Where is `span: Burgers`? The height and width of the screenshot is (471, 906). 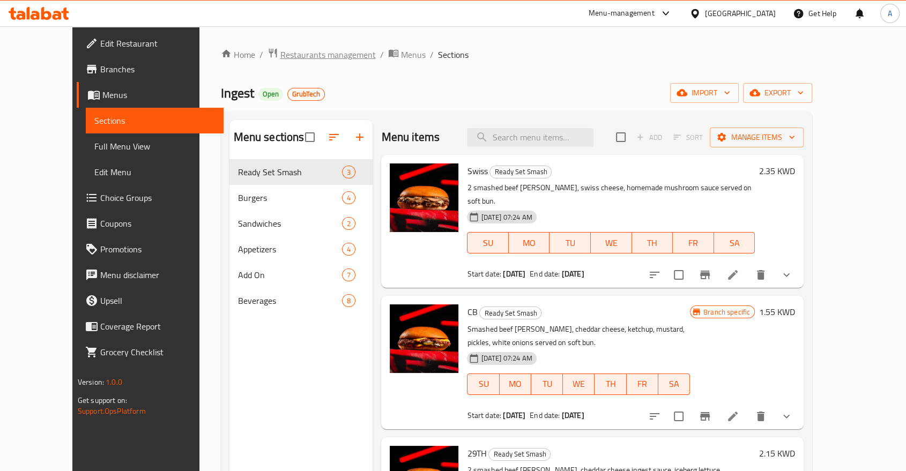 span: Burgers is located at coordinates (290, 198).